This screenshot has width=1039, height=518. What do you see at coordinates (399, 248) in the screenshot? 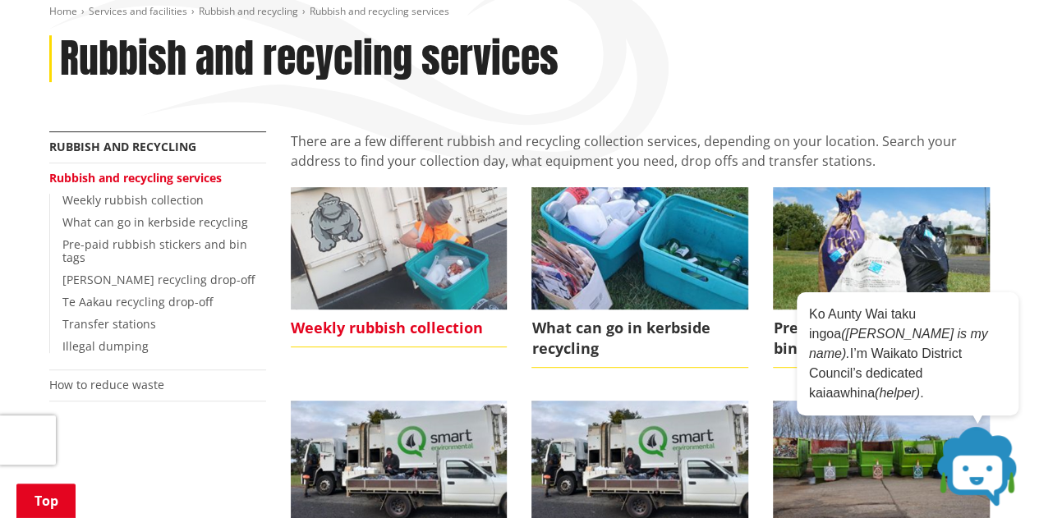
I see `img: Recycling collection` at bounding box center [399, 248].